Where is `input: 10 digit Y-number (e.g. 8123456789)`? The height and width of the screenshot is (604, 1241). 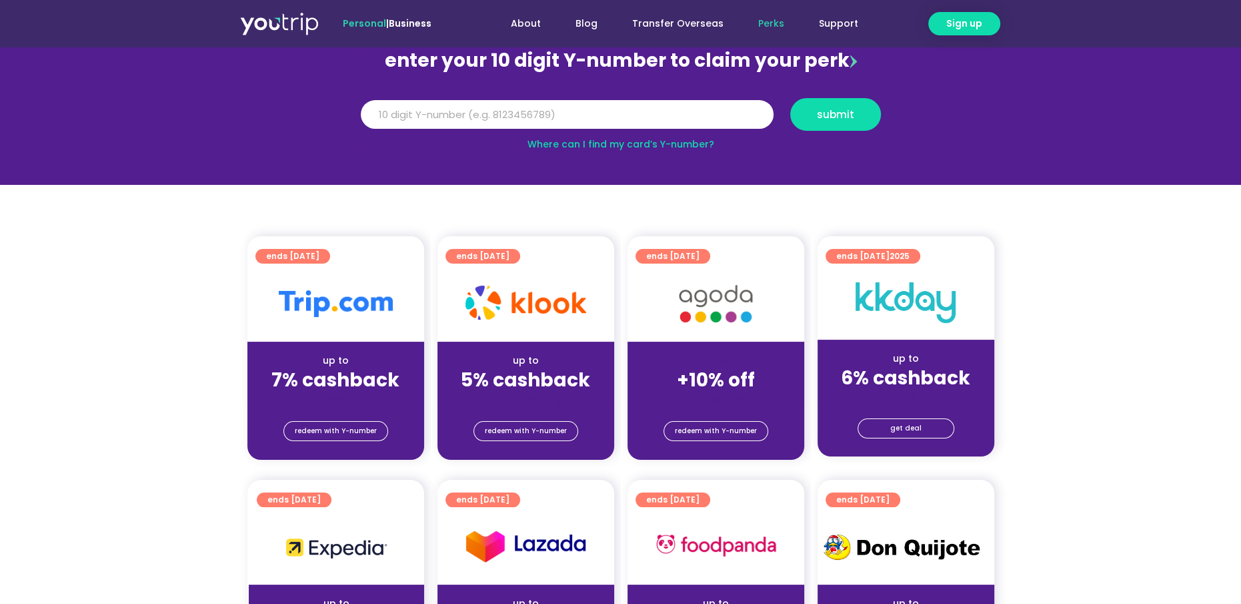
input: 10 digit Y-number (e.g. 8123456789) is located at coordinates (567, 115).